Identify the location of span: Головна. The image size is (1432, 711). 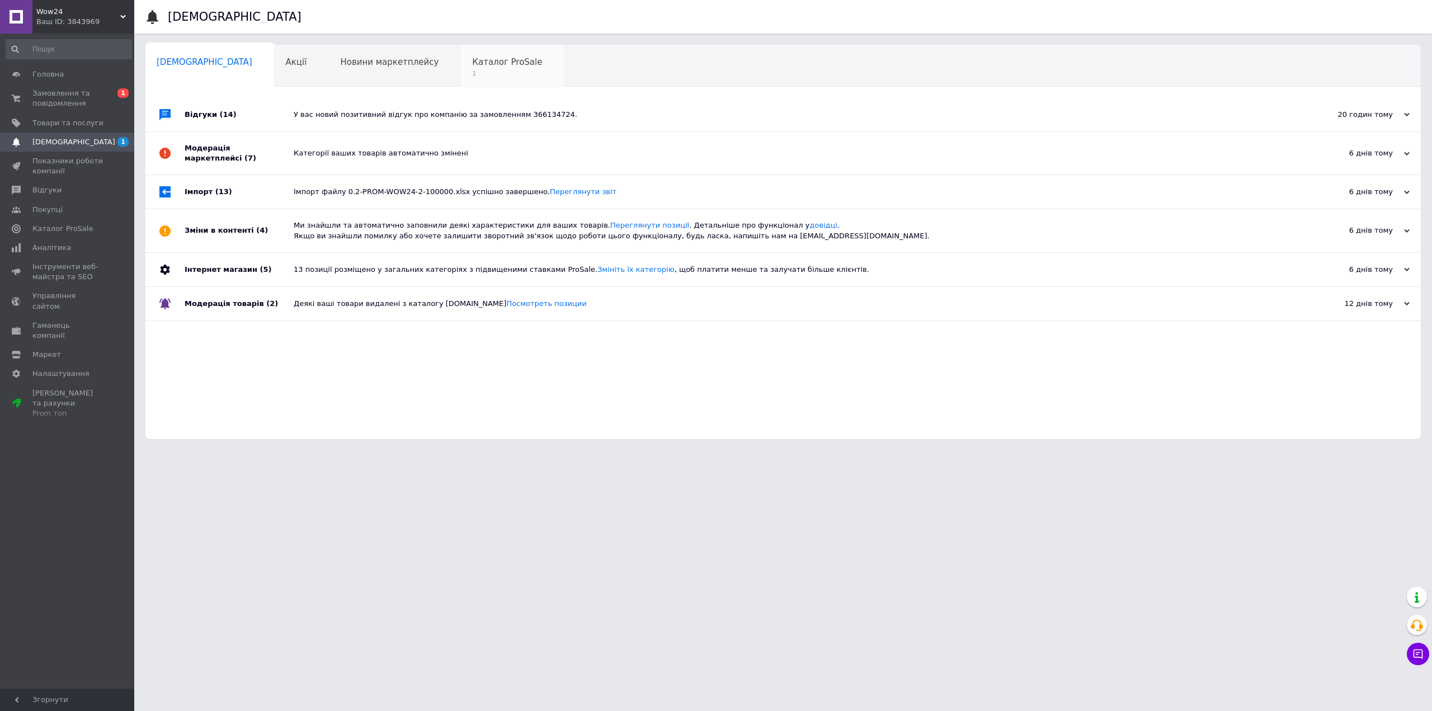
(48, 74).